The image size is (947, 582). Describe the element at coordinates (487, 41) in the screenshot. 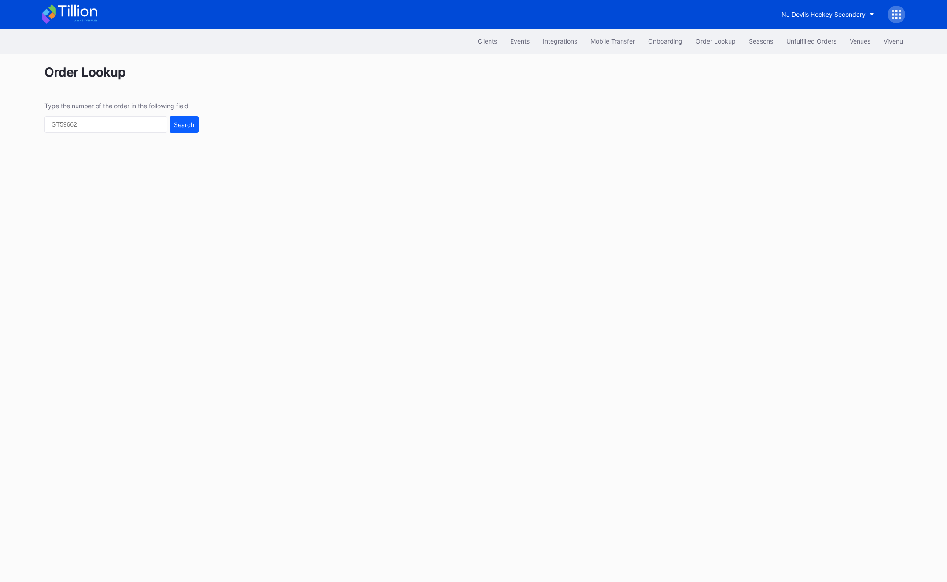

I see `div: Clients` at that location.